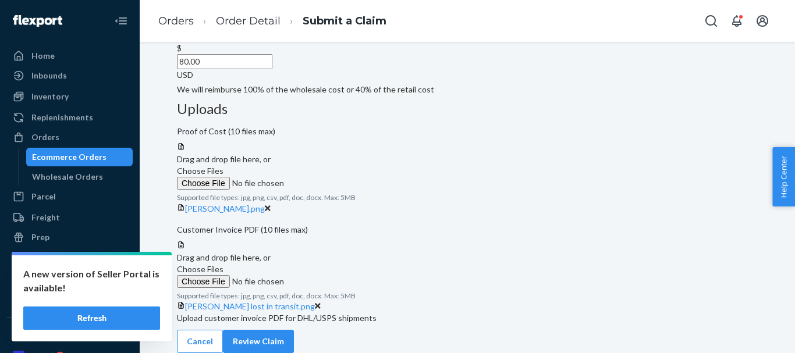  I want to click on button: Review Claim, so click(258, 341).